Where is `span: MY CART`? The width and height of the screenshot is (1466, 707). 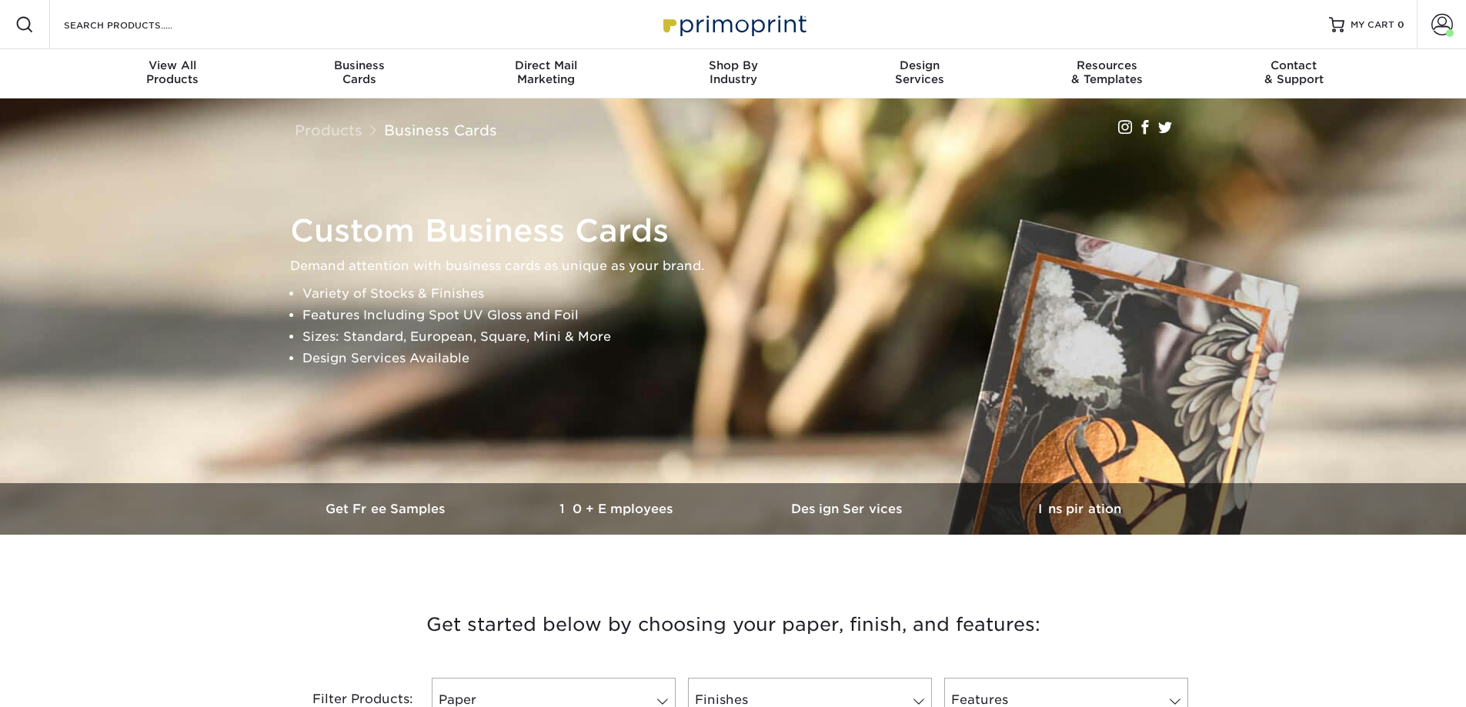 span: MY CART is located at coordinates (1373, 25).